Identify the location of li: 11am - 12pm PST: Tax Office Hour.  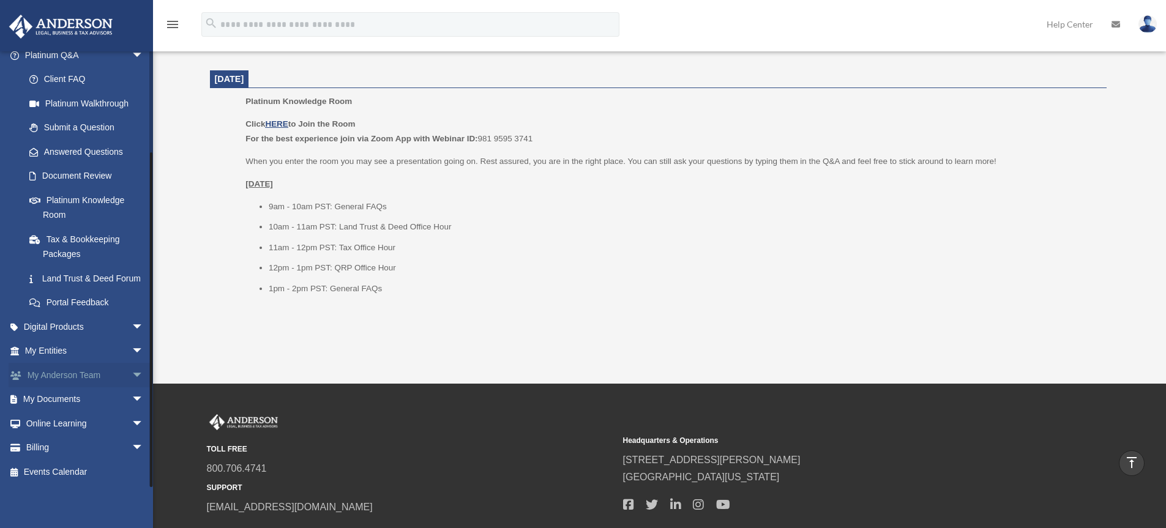
(683, 248).